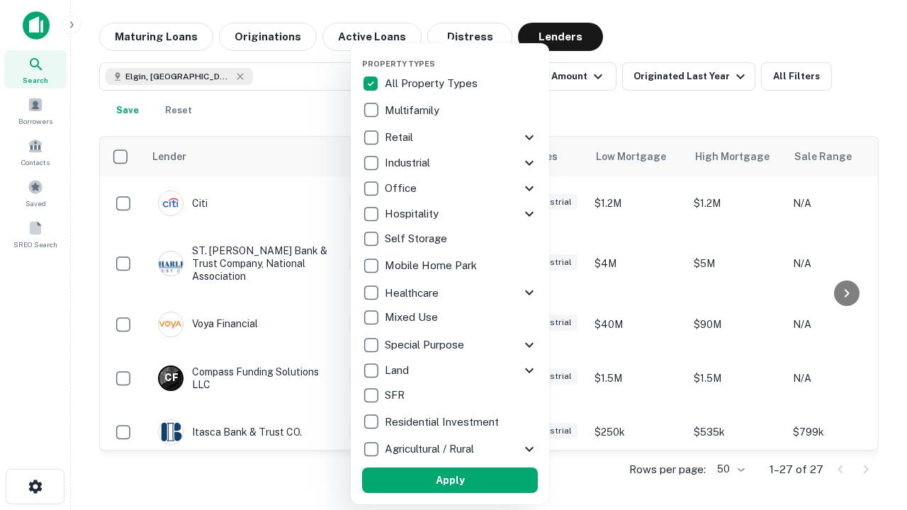  Describe the element at coordinates (417, 239) in the screenshot. I see `p: Self Storage` at that location.